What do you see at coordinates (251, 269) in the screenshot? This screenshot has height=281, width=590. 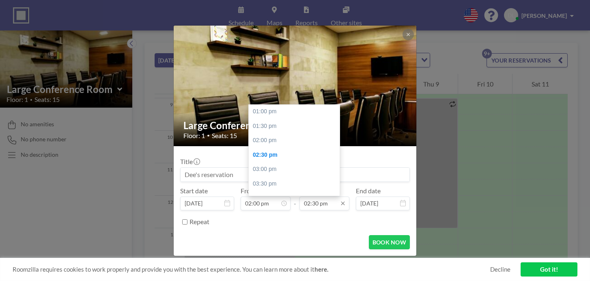 I see `span: Roomzilla requires cookies to work properly and provide you with the best experience. You can lea...` at bounding box center [251, 269].